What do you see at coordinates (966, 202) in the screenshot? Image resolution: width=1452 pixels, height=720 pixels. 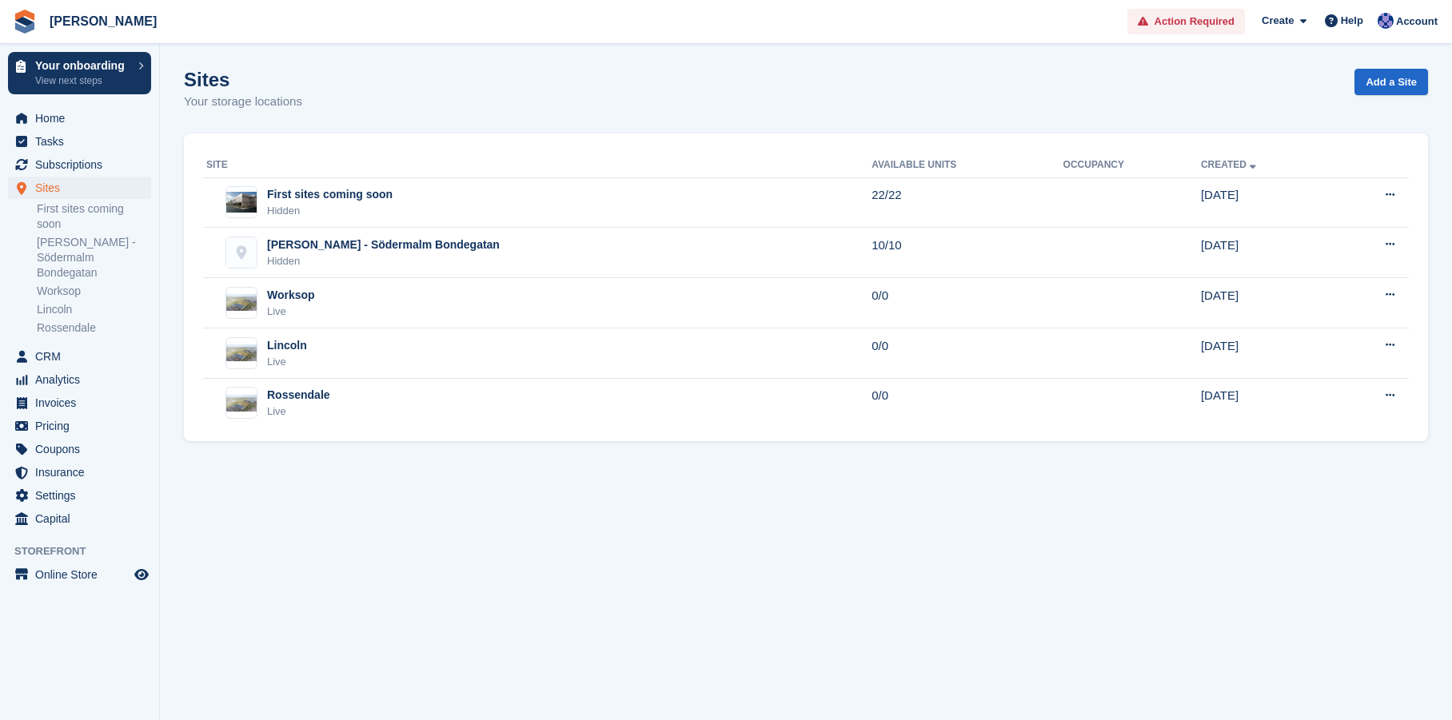 I see `td: 22/22` at bounding box center [966, 202].